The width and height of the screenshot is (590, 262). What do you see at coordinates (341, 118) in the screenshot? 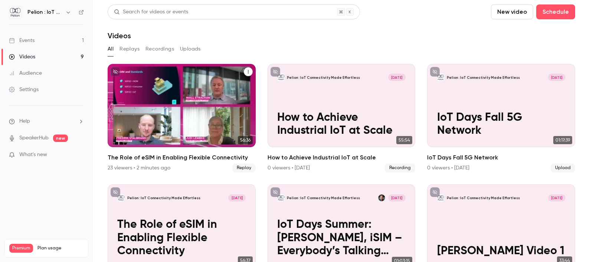
I see `li: How to Achieve Industrial IoT at Scale` at bounding box center [341, 118].